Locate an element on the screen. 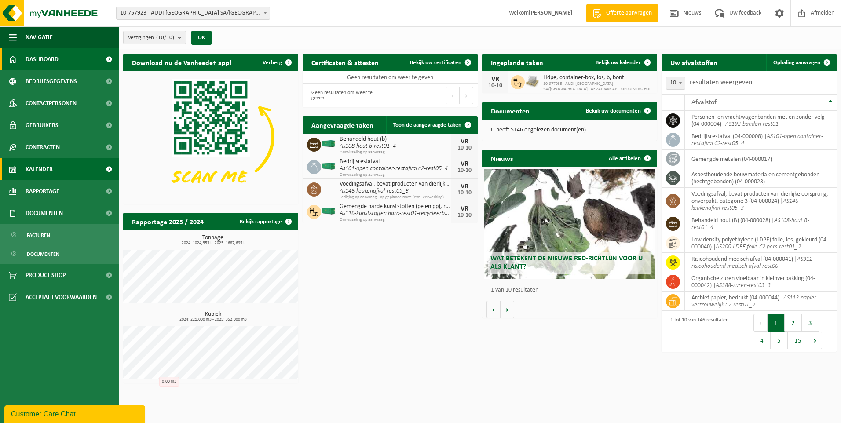  i: As108-hout b-rest01_4 is located at coordinates (368, 146).